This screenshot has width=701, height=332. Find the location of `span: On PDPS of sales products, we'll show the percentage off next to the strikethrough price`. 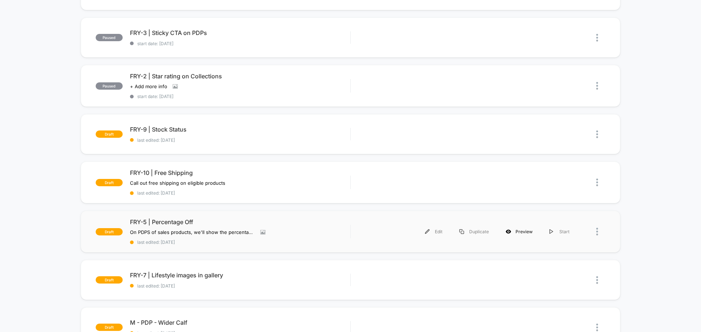

span: On PDPS of sales products, we'll show the percentage off next to the strikethrough price is located at coordinates (192, 232).